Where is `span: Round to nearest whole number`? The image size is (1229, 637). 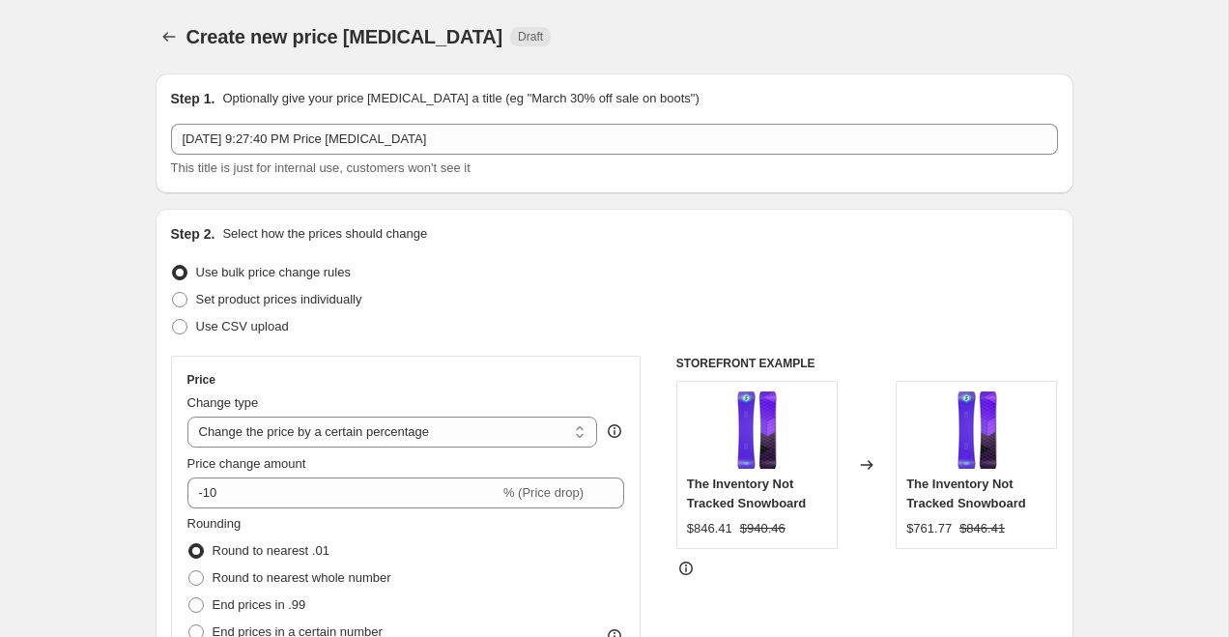
span: Round to nearest whole number is located at coordinates (301, 577).